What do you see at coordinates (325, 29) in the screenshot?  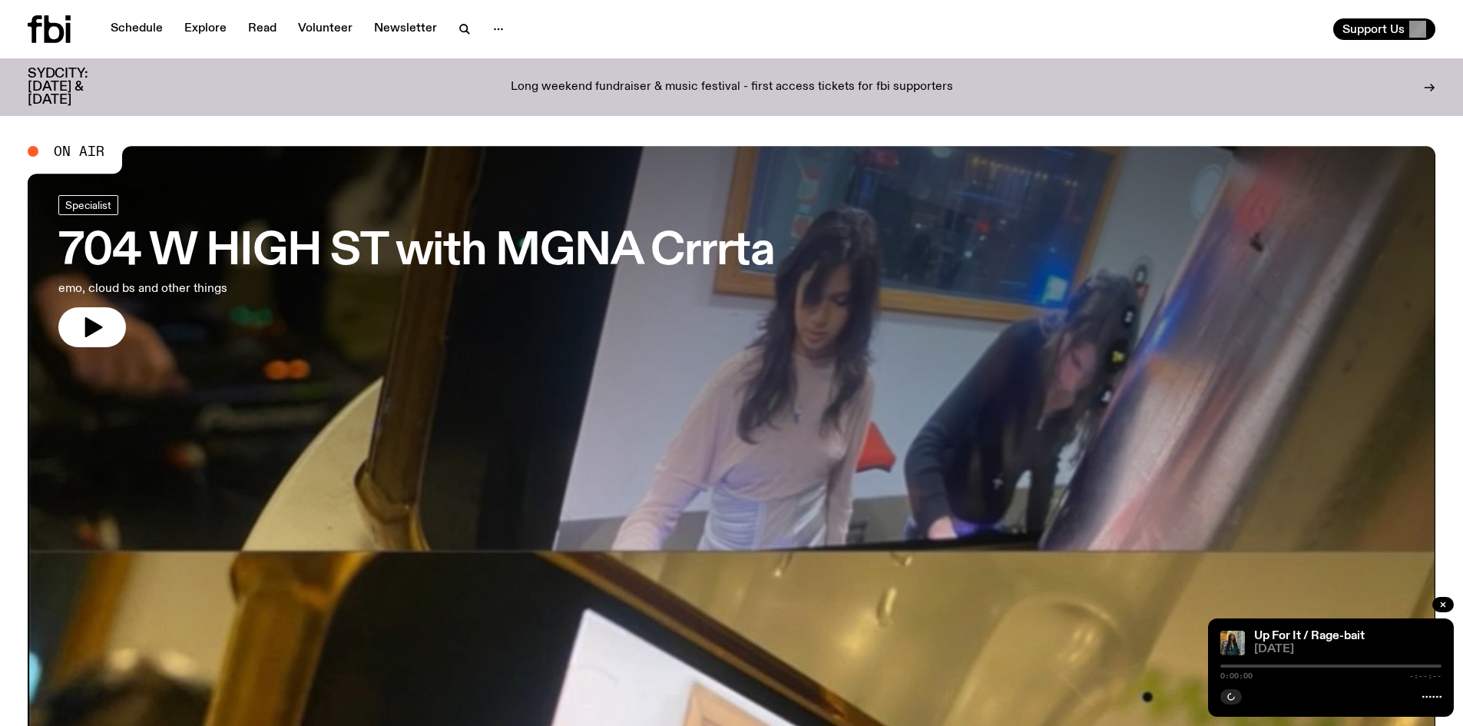 I see `a: Volunteer` at bounding box center [325, 29].